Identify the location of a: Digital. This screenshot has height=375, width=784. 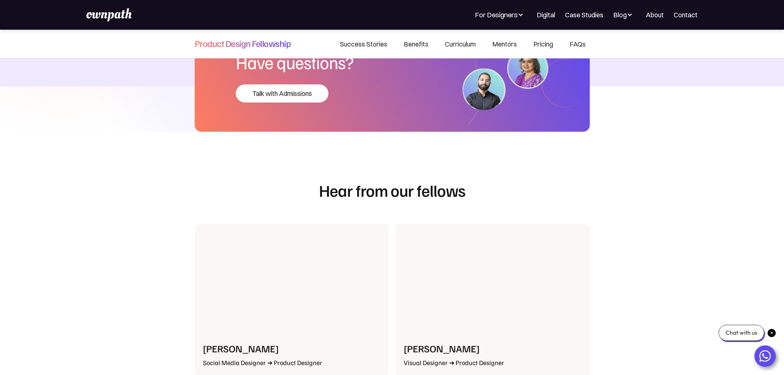
(546, 15).